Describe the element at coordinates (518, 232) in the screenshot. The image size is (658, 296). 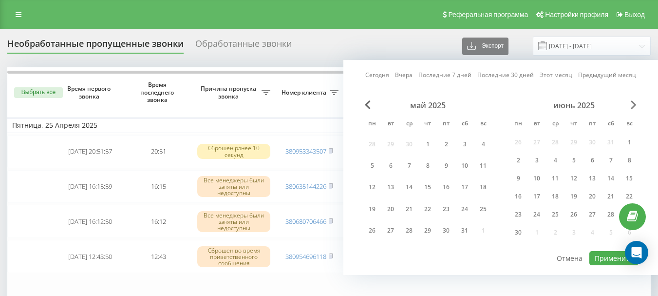
I see `div: пн 30 июня 2025 г.` at that location.